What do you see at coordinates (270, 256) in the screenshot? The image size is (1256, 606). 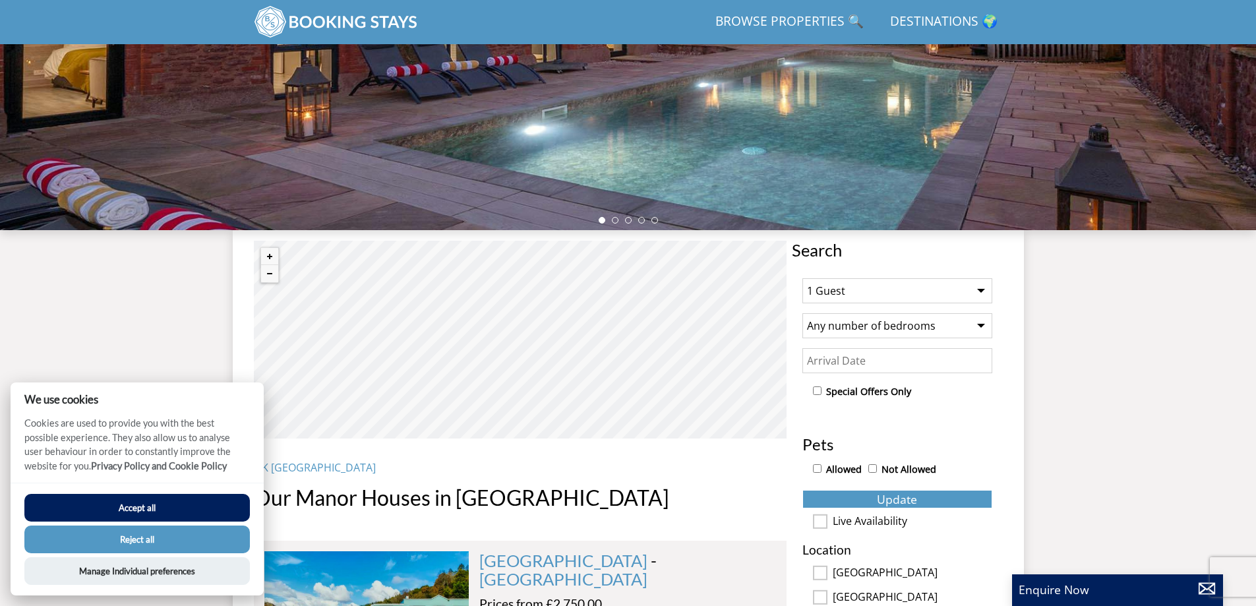 I see `button: Zoom in` at bounding box center [270, 256].